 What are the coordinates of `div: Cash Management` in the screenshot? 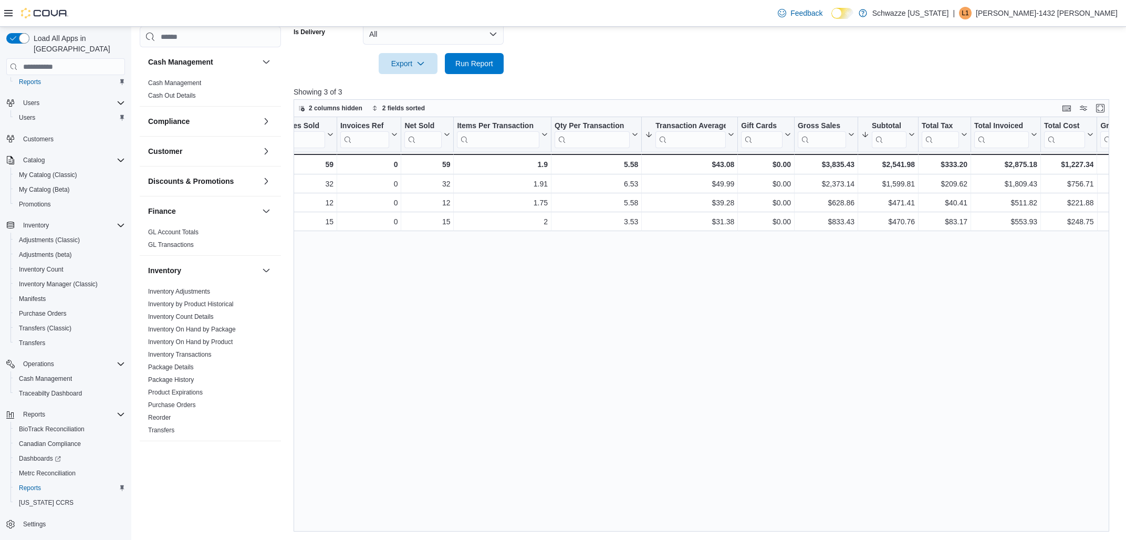 It's located at (210, 91).